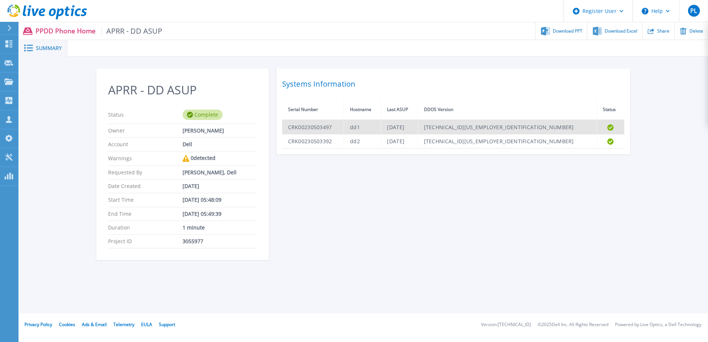  What do you see at coordinates (220, 241) in the screenshot?
I see `div: 3055977` at bounding box center [220, 241].